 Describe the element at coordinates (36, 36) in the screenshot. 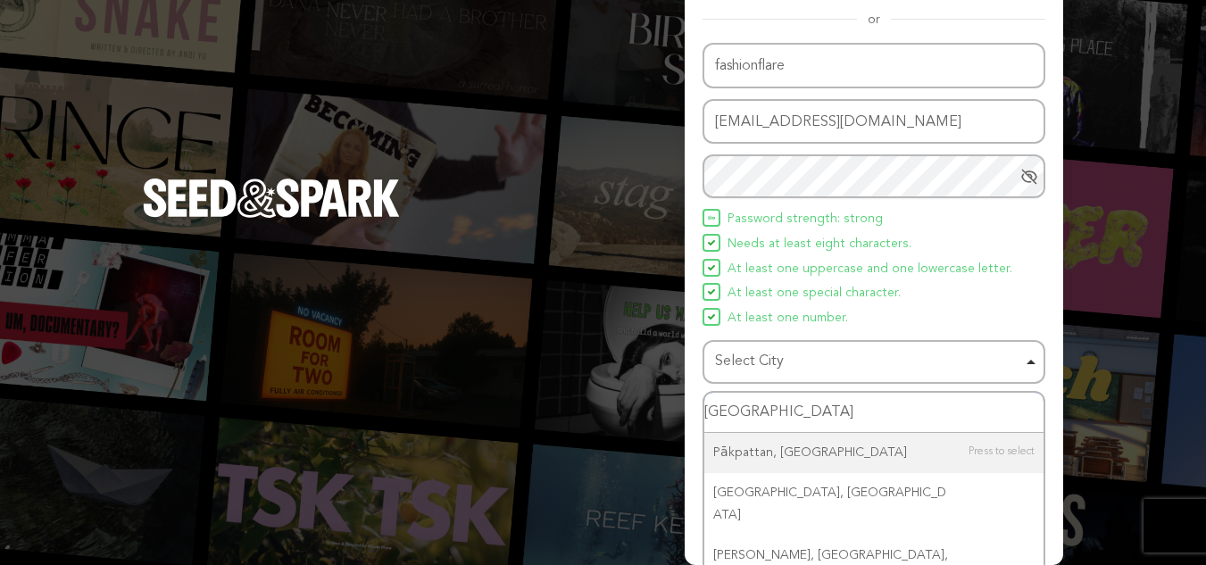

I see `img: logo_orange.svg` at that location.